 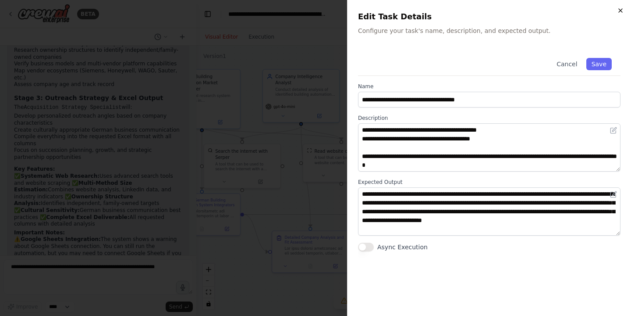 I want to click on label: Description, so click(x=489, y=118).